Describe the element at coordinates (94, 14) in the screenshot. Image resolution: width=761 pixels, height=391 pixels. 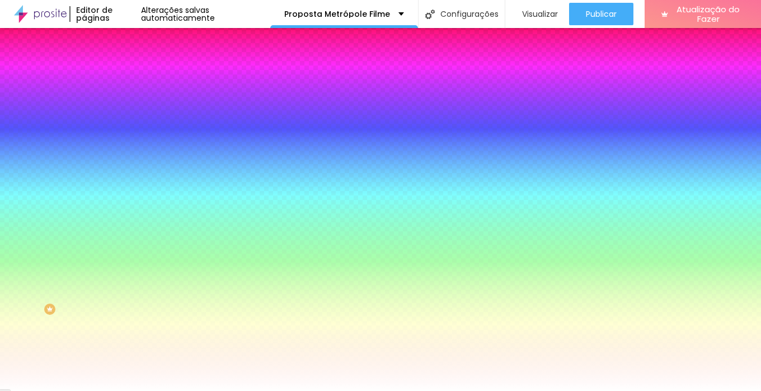
I see `font: Editor de páginas` at that location.